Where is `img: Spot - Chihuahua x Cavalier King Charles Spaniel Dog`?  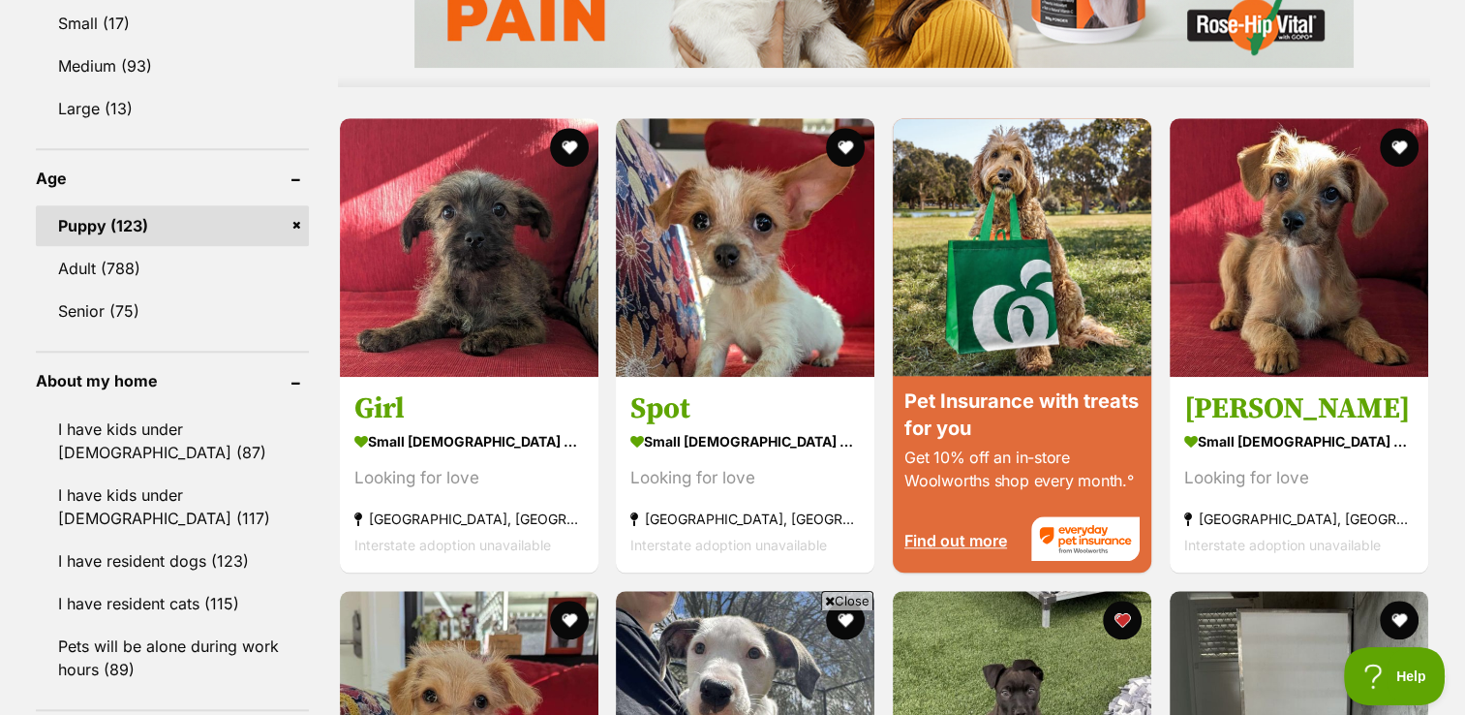 img: Spot - Chihuahua x Cavalier King Charles Spaniel Dog is located at coordinates (745, 247).